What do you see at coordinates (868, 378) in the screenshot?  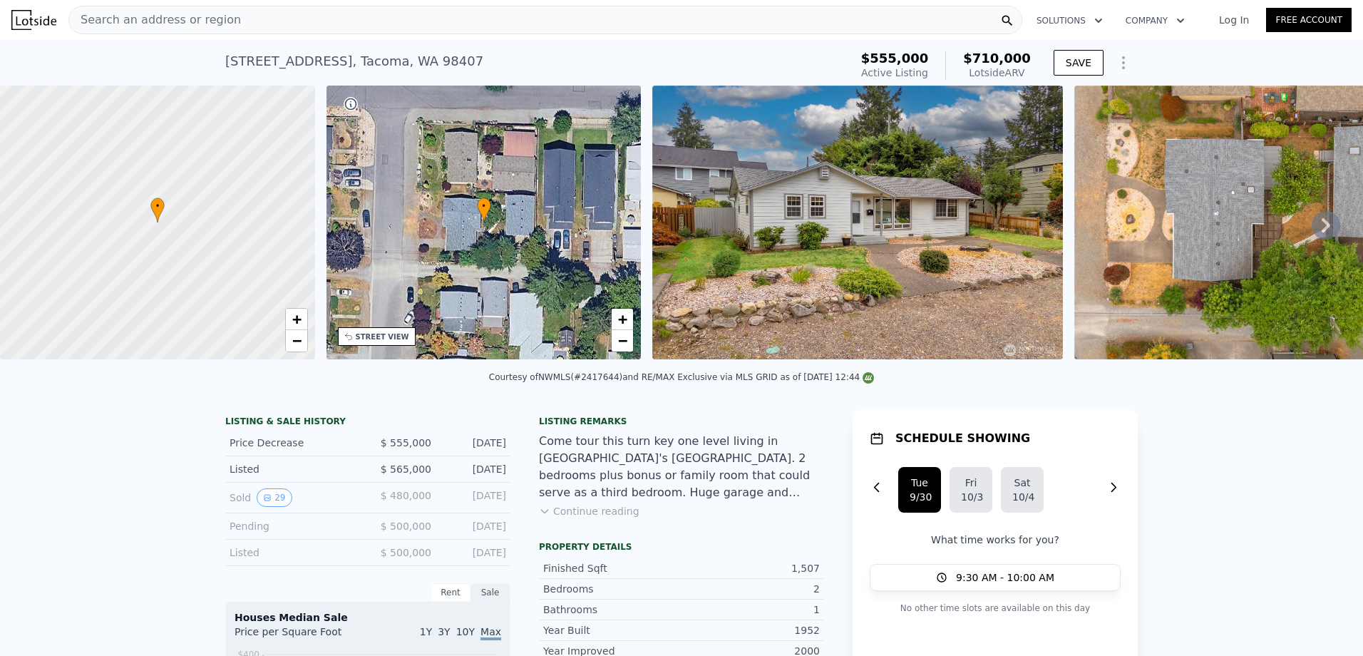 I see `img: NWMLS Logo` at bounding box center [868, 378].